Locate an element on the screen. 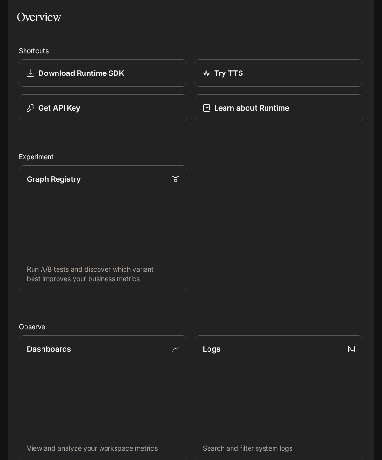 The width and height of the screenshot is (382, 460). a: Try TTS is located at coordinates (279, 73).